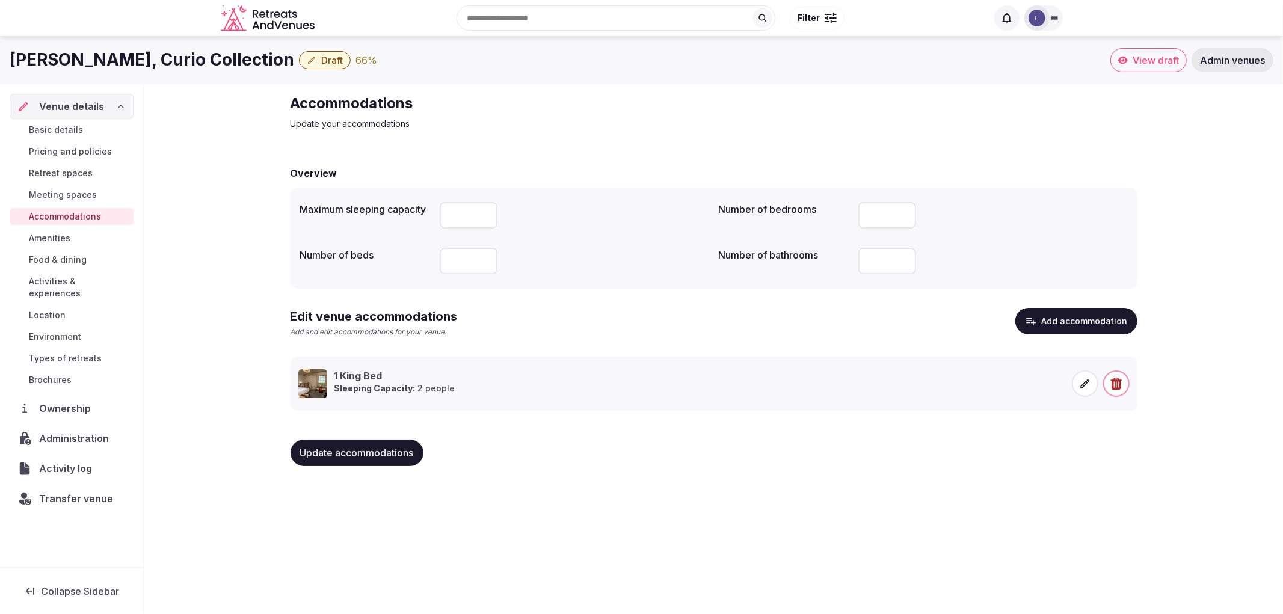  Describe the element at coordinates (72, 130) in the screenshot. I see `a: Basic details` at that location.